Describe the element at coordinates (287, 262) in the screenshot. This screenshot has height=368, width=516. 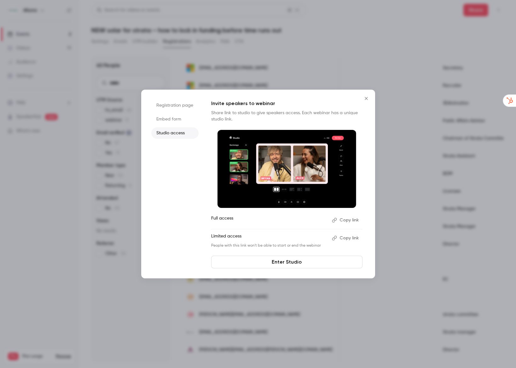
I see `a: Enter Studio` at that location.